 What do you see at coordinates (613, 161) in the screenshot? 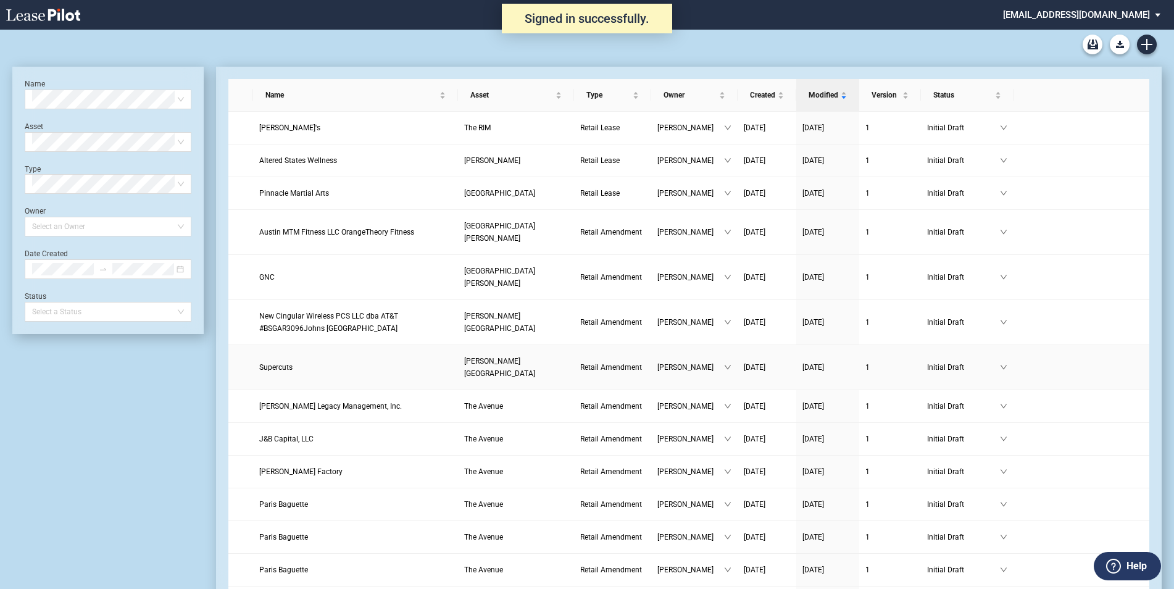
I see `a: Retail Lease` at bounding box center [613, 161].